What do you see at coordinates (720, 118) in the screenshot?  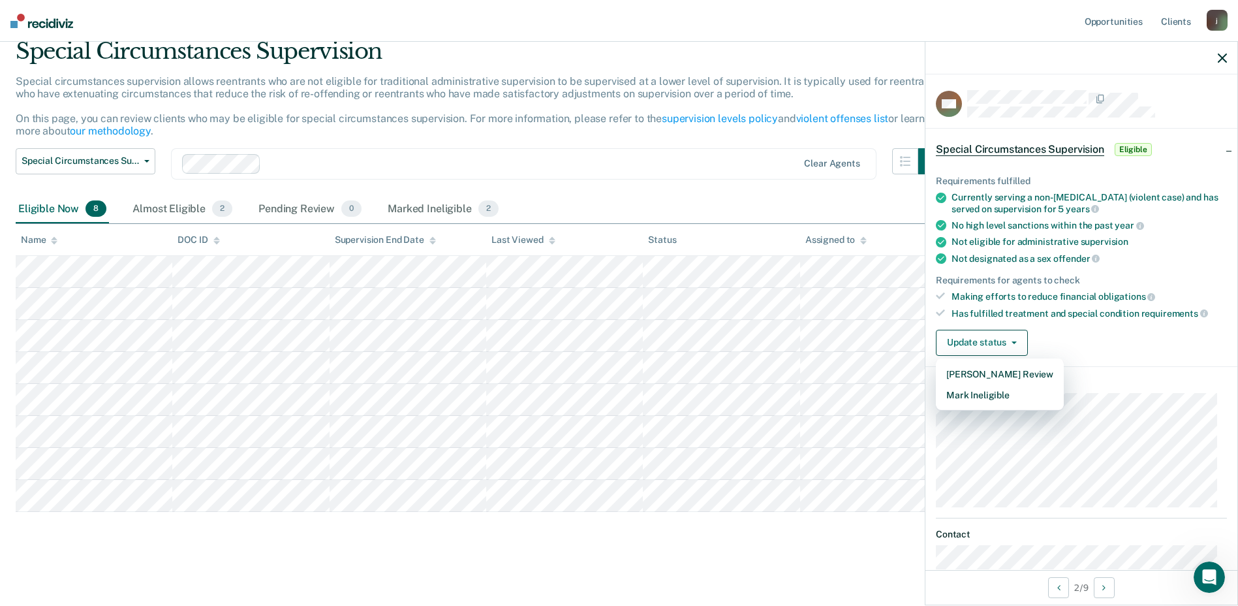 I see `a: supervision levels policy` at bounding box center [720, 118].